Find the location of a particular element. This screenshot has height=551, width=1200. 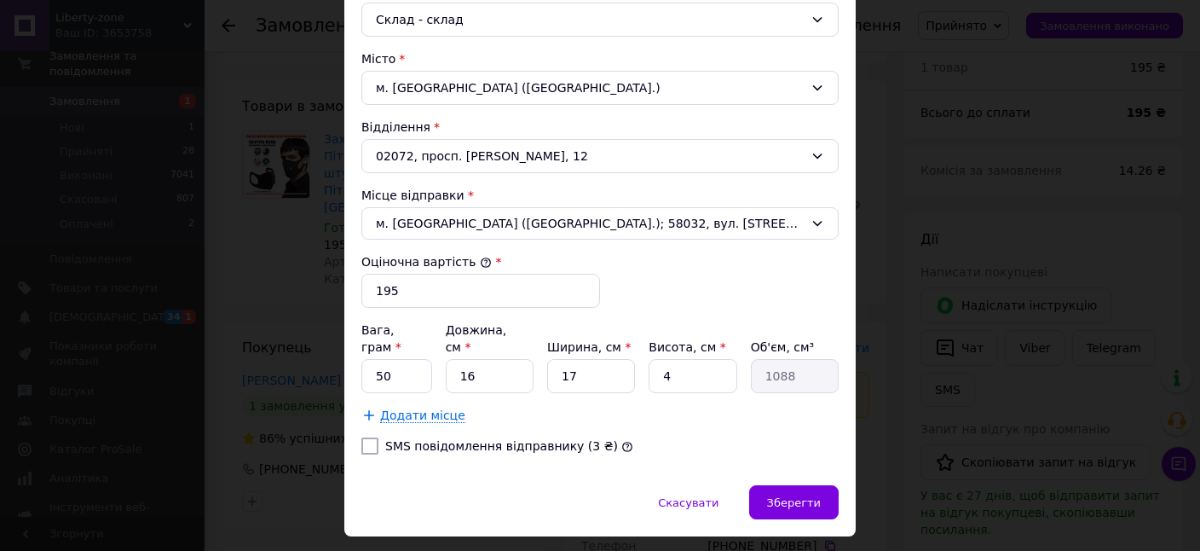

label: Ширина, см is located at coordinates (589, 347).